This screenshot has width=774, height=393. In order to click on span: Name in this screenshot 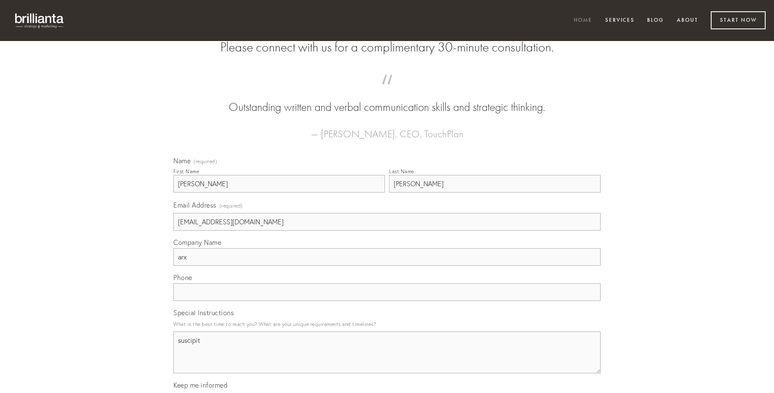, I will do `click(182, 161)`.